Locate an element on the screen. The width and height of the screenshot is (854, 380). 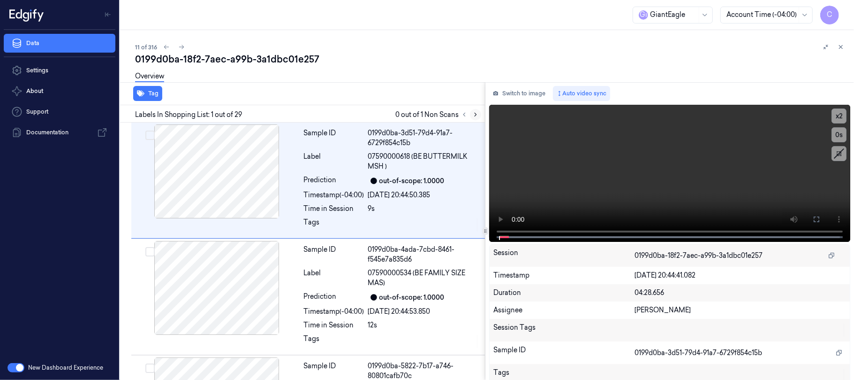
a: Data is located at coordinates (60, 43).